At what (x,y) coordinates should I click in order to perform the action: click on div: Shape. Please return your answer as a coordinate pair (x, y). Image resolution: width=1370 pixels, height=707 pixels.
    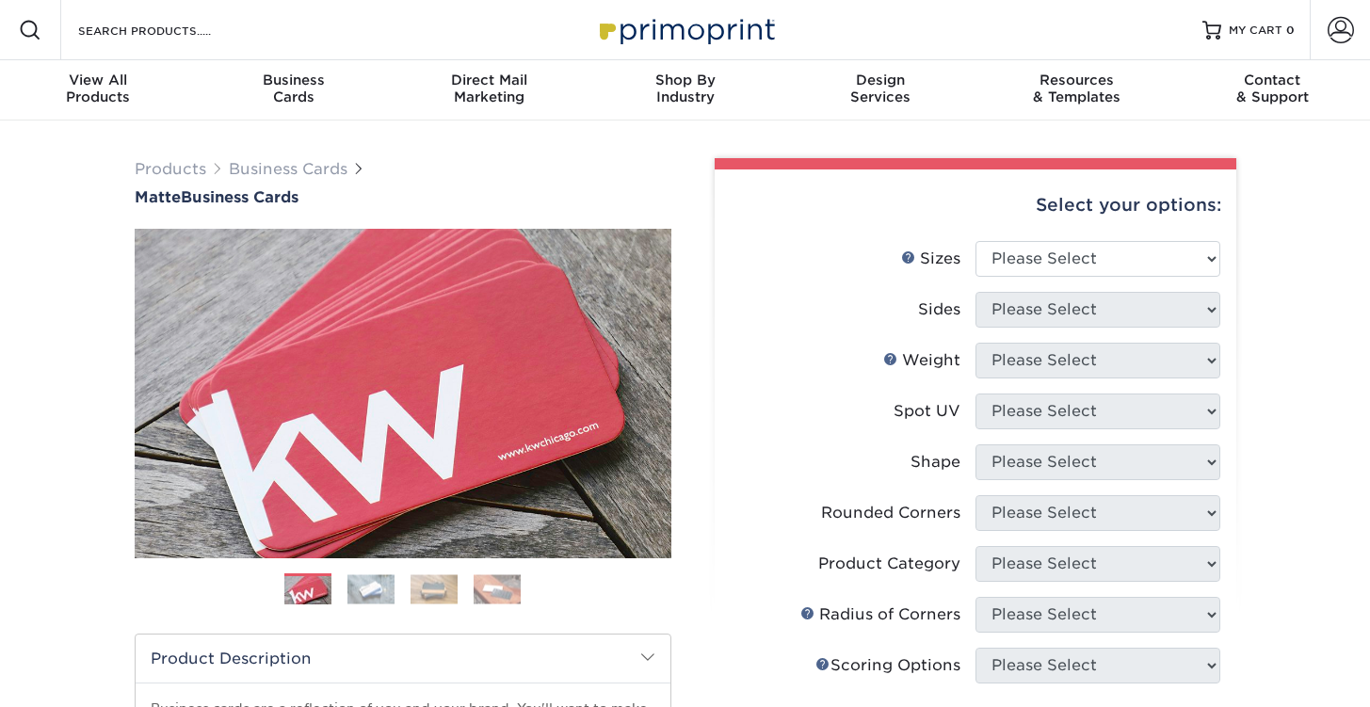
    Looking at the image, I should click on (935, 462).